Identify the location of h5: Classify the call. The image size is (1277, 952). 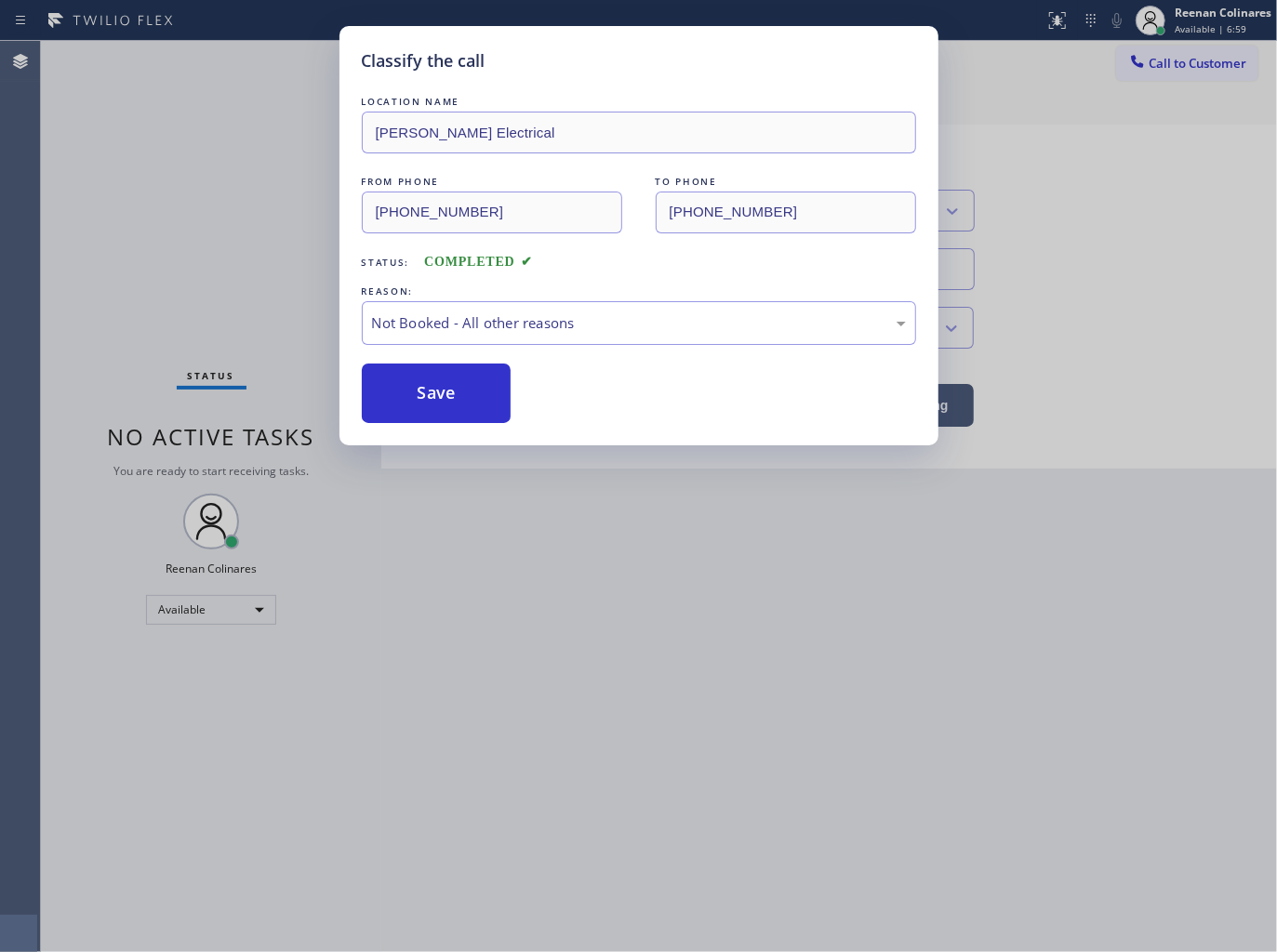
(423, 61).